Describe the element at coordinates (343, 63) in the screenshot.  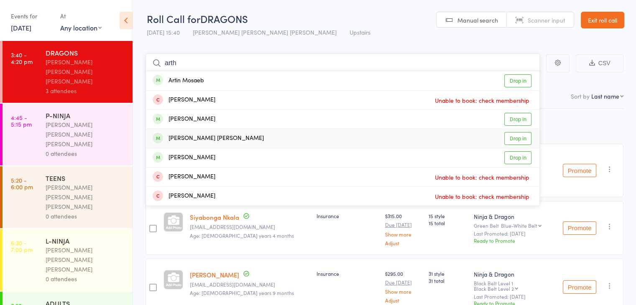
I see `input: Search by name` at that location.